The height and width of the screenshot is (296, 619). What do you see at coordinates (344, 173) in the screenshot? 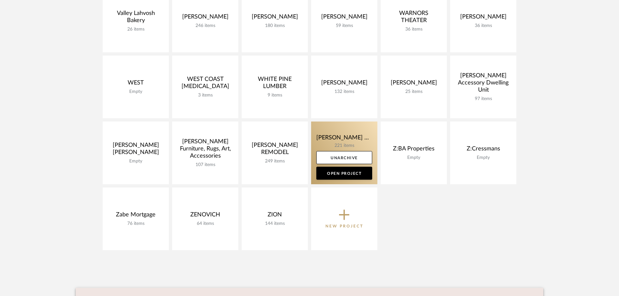
I see `a: Open Project` at bounding box center [344, 173].